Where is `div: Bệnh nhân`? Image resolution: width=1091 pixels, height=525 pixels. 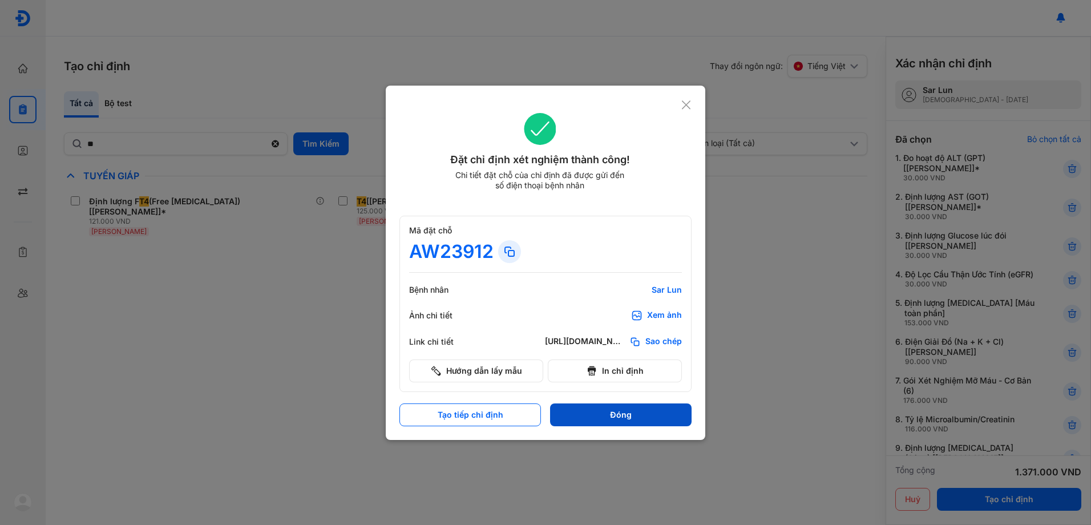
div: Bệnh nhân is located at coordinates (443, 290).